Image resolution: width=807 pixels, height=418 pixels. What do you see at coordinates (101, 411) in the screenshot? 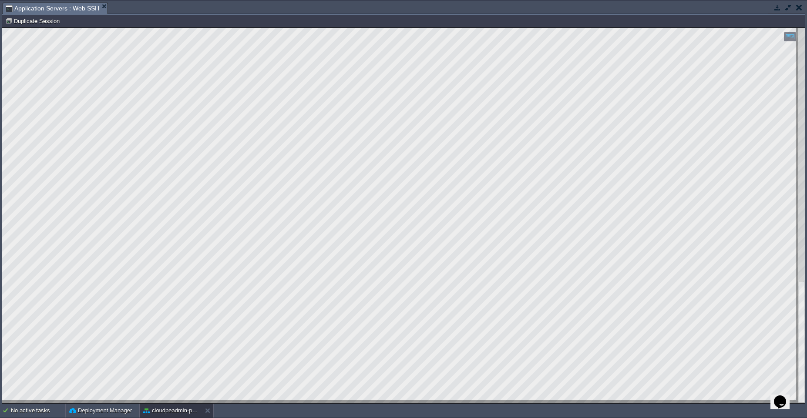
I see `button: Deployment Manager` at bounding box center [101, 411].